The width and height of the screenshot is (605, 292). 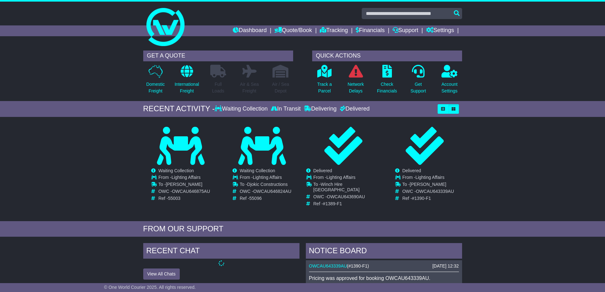 I want to click on span: 55003, so click(x=174, y=198).